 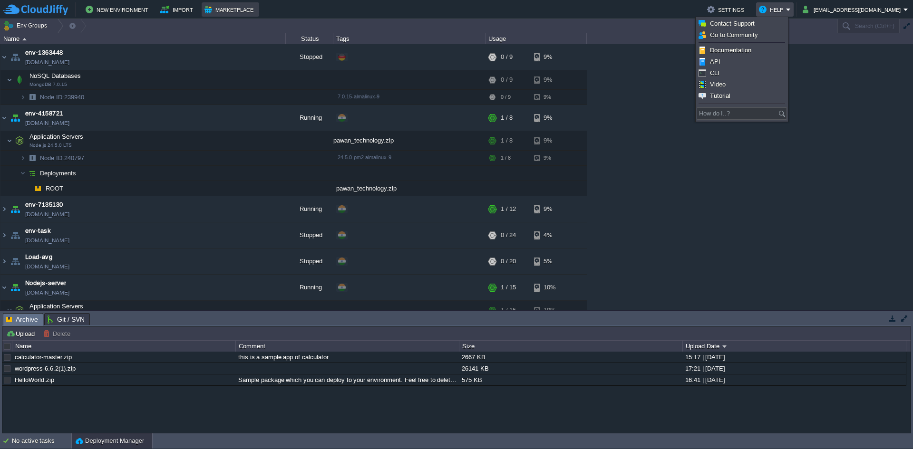 I want to click on span: Git / SVN, so click(x=66, y=320).